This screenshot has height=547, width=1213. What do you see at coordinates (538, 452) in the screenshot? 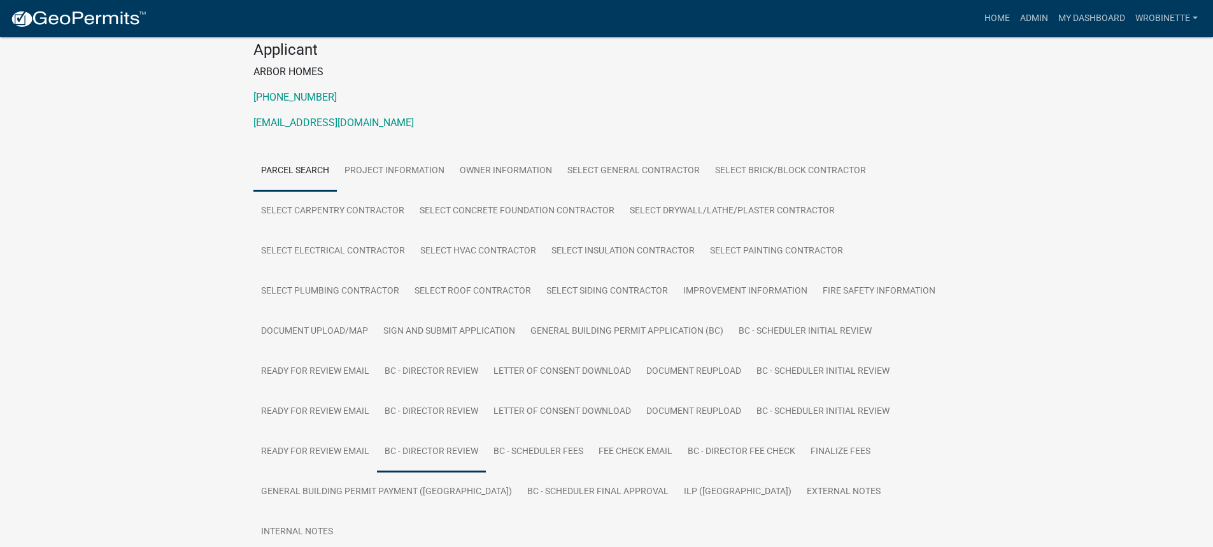
I see `a: BC - Scheduler Fees` at bounding box center [538, 452].